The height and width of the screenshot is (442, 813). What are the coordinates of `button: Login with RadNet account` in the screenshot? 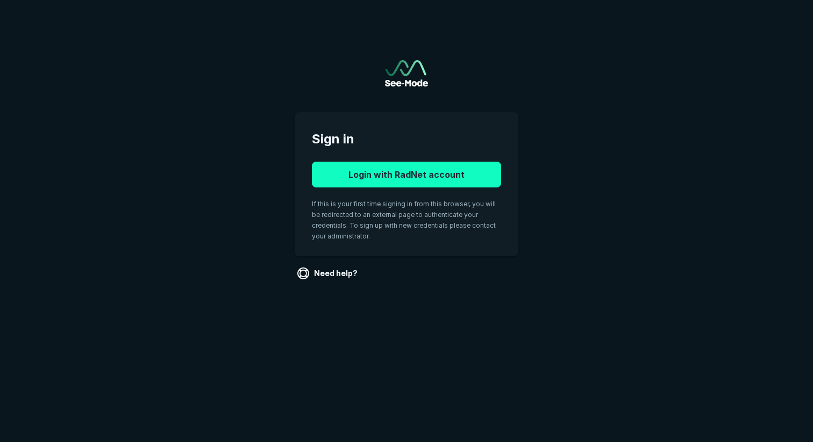 It's located at (406, 175).